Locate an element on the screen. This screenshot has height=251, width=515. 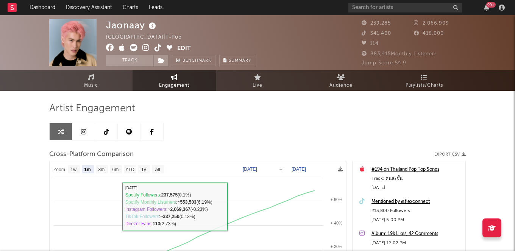
div: 99 + is located at coordinates (490, 5).